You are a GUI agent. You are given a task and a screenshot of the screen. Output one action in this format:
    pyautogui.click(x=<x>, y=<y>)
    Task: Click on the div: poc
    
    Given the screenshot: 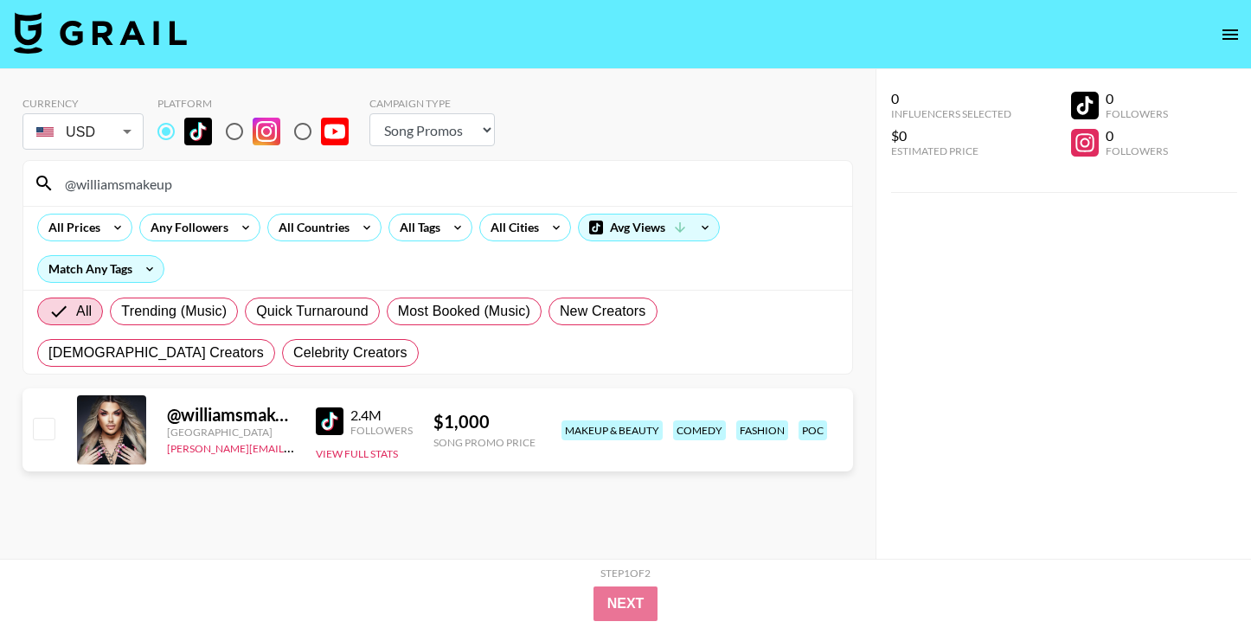 What is the action you would take?
    pyautogui.click(x=812, y=430)
    